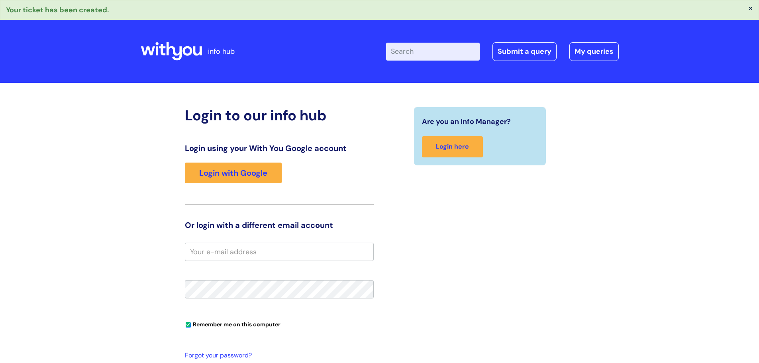  What do you see at coordinates (188, 325) in the screenshot?
I see `input: Remember me on this computer` at bounding box center [188, 325].